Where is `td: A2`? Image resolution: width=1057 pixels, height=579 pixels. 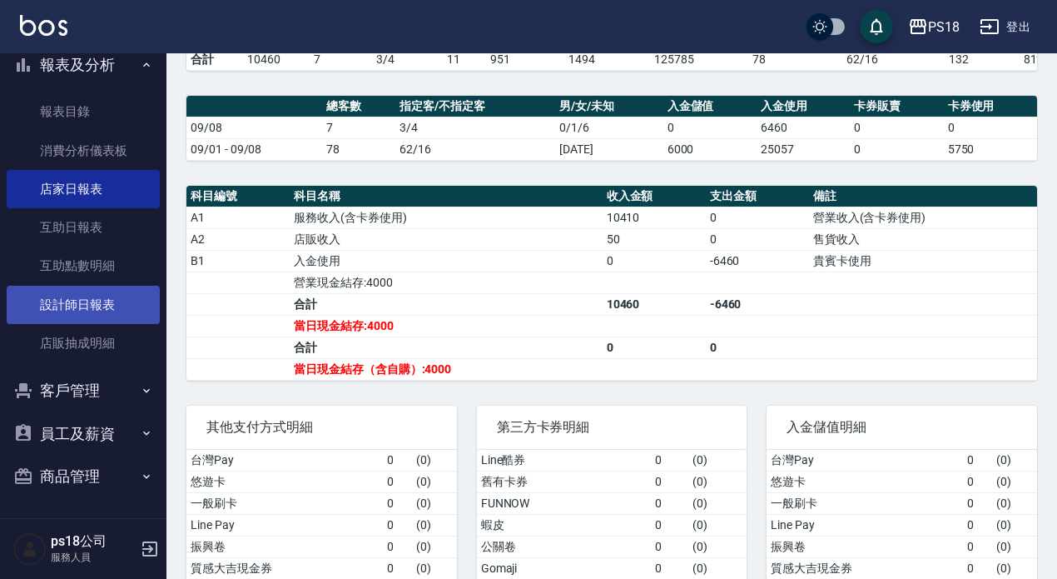 td: A2 is located at coordinates (238, 239).